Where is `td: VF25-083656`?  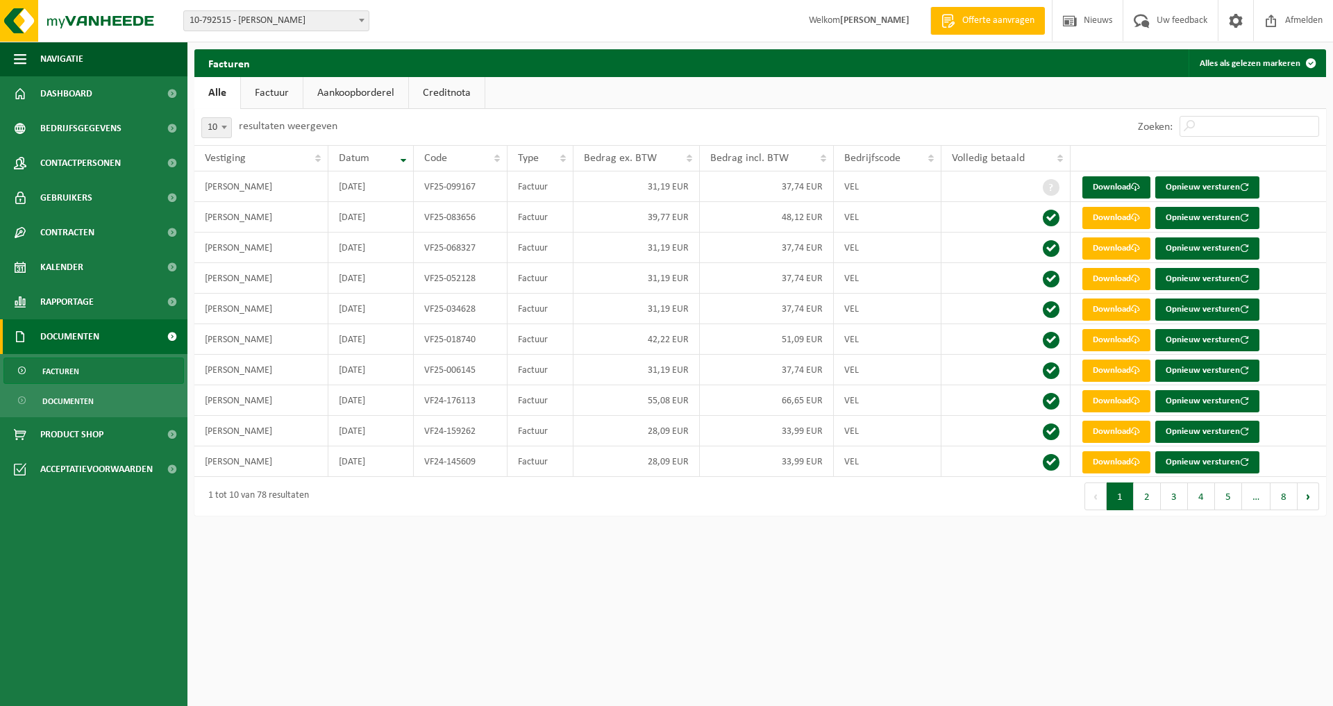
td: VF25-083656 is located at coordinates (460, 217).